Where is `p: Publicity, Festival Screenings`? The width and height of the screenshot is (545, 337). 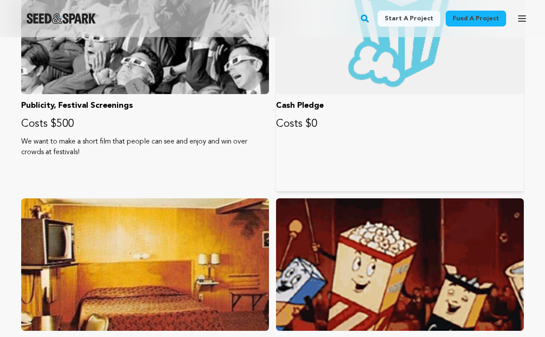
p: Publicity, Festival Screenings is located at coordinates (145, 106).